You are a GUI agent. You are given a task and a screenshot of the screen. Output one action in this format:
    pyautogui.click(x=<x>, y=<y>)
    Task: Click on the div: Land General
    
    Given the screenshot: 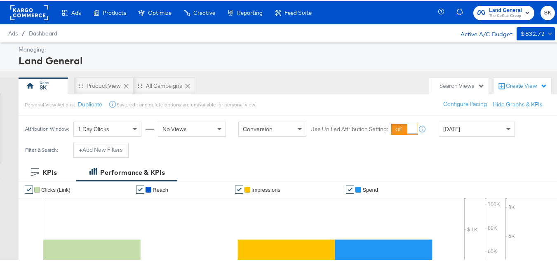 What is the action you would take?
    pyautogui.click(x=286, y=59)
    